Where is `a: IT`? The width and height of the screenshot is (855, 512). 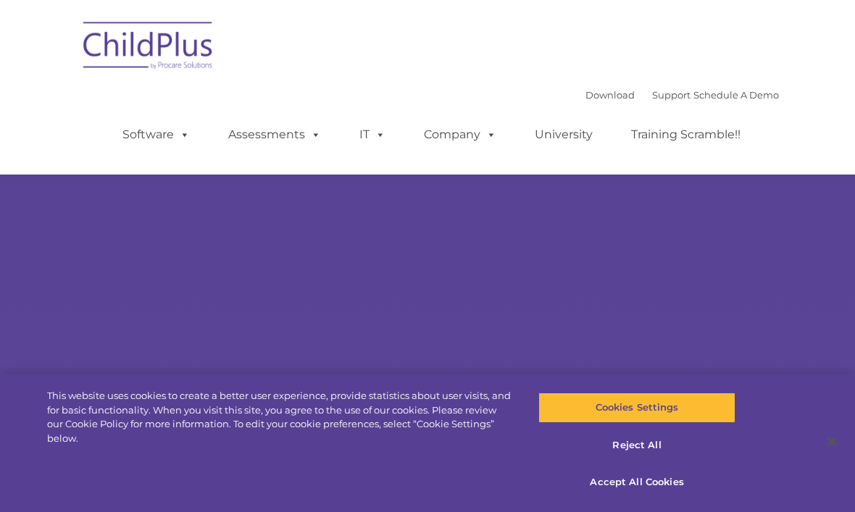
a: IT is located at coordinates (372, 135).